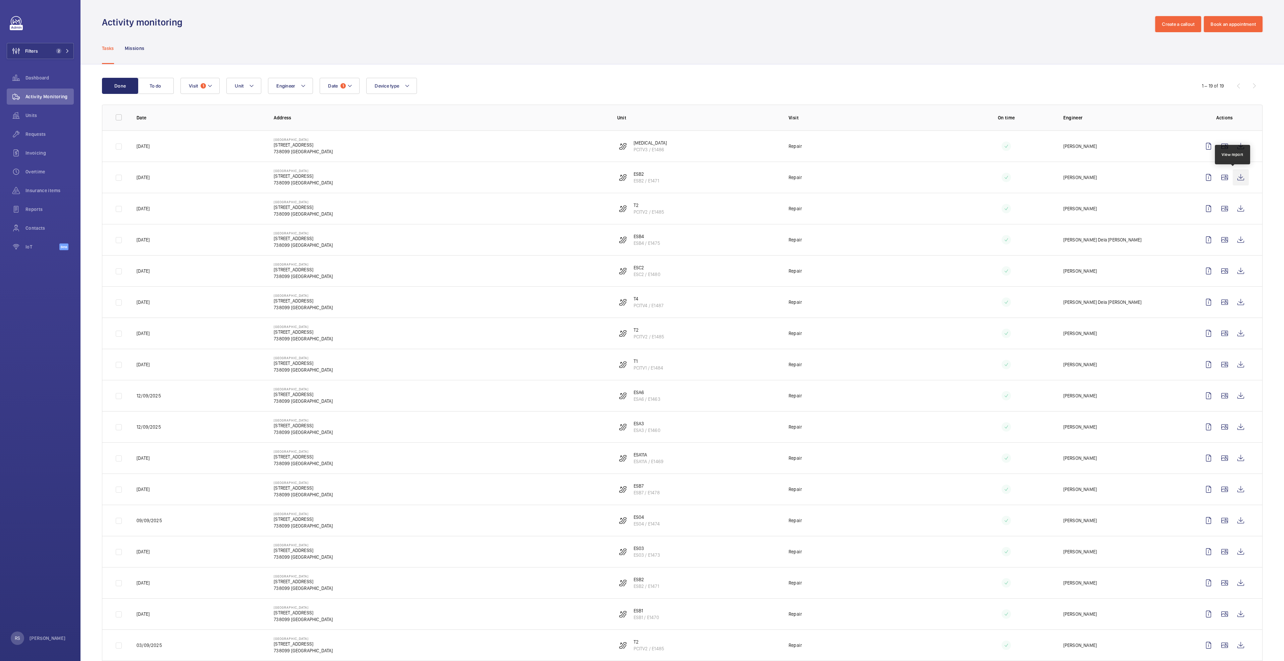 This screenshot has width=1284, height=661. I want to click on p: T4, so click(649, 299).